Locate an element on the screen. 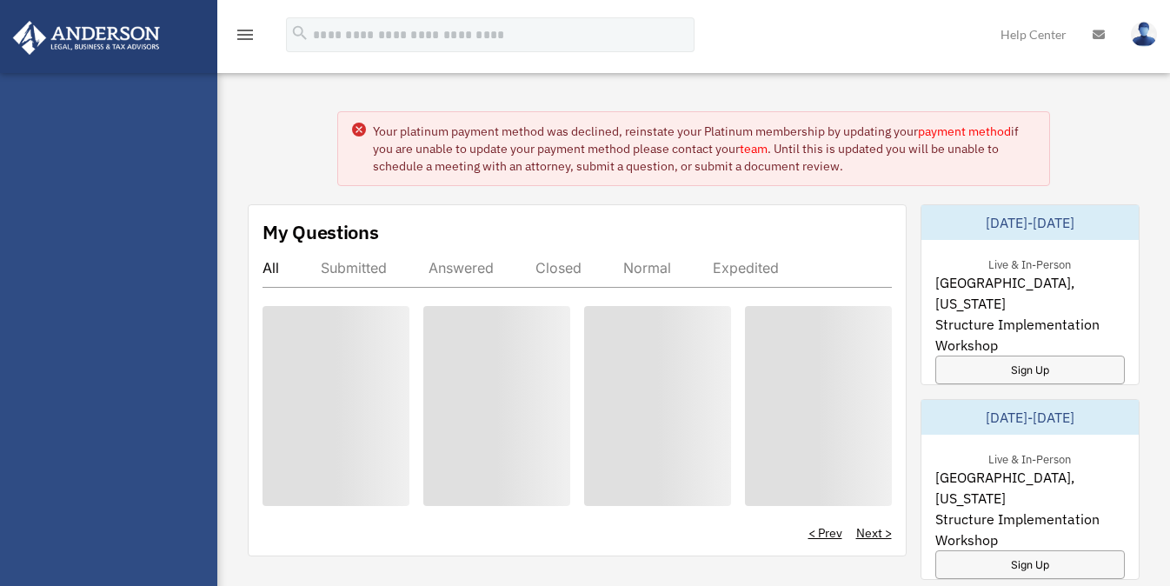  div: Expedited is located at coordinates (746, 268).